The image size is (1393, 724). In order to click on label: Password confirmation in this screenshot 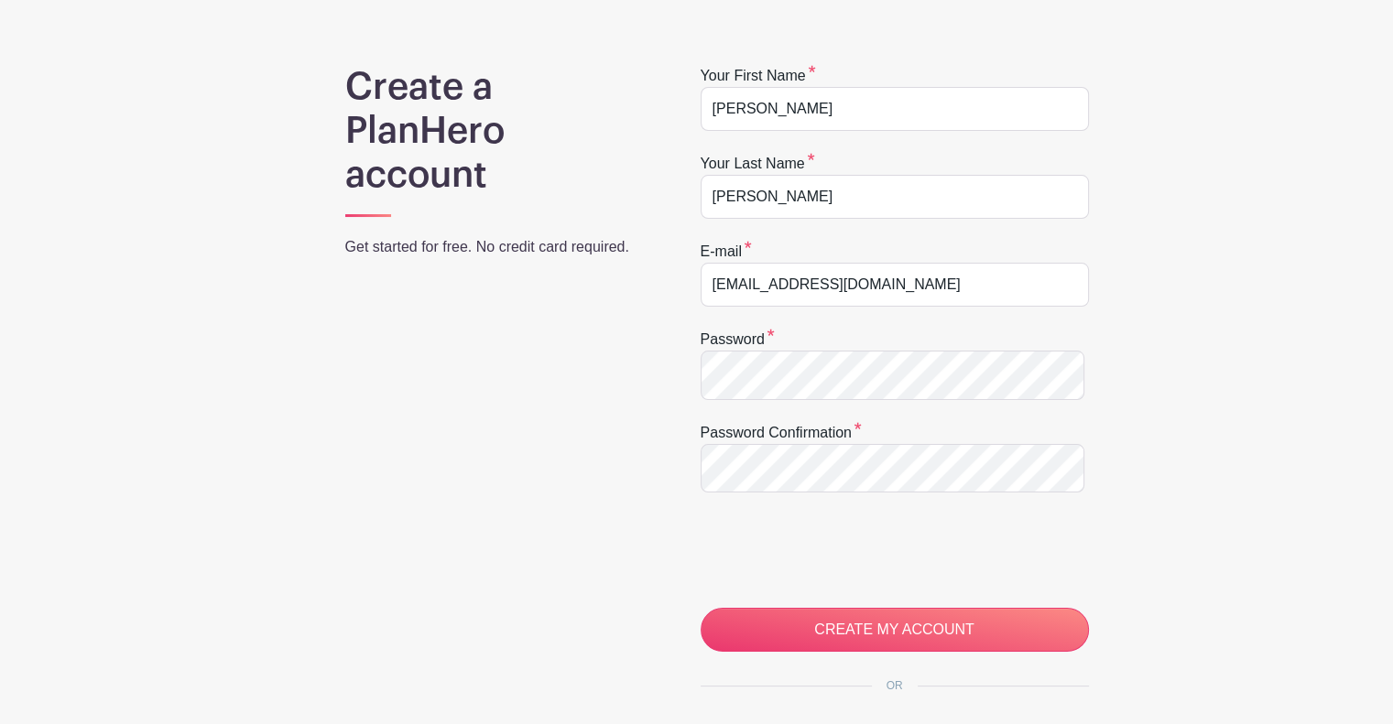, I will do `click(781, 433)`.